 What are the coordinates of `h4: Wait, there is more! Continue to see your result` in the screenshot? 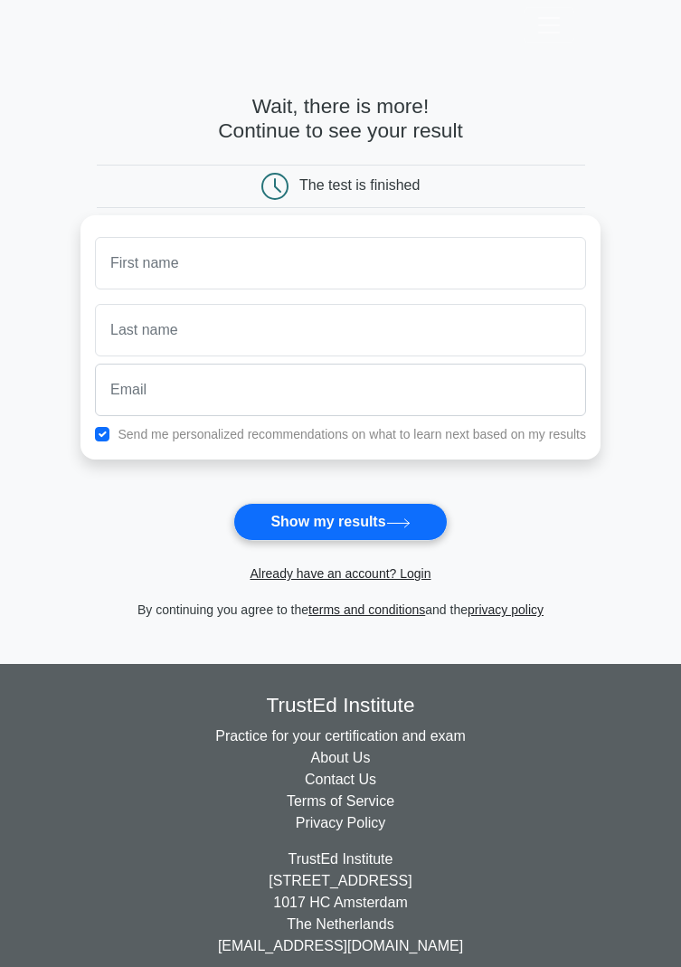 It's located at (340, 118).